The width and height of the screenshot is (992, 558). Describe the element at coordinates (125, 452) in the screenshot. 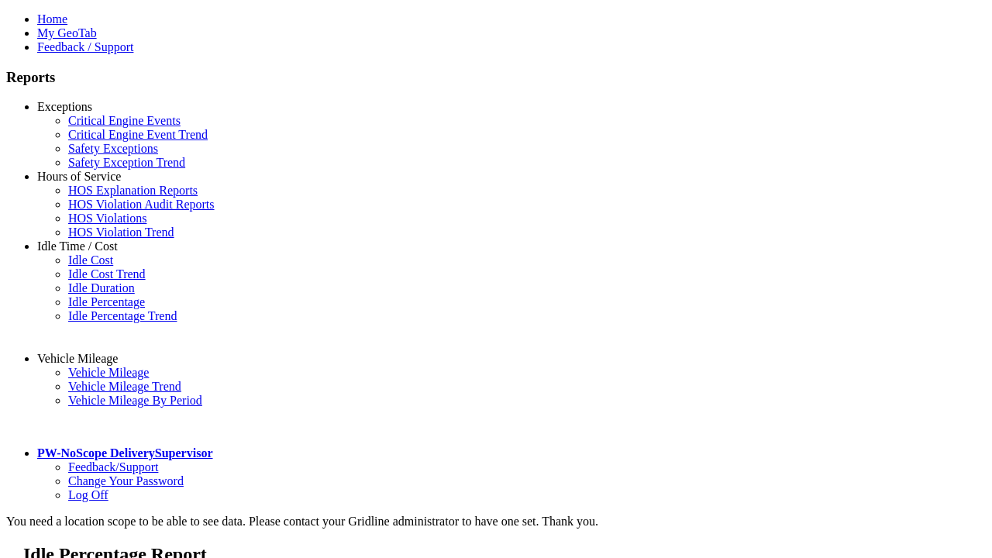

I see `a: PW-NoScope DeliverySupervisor` at that location.